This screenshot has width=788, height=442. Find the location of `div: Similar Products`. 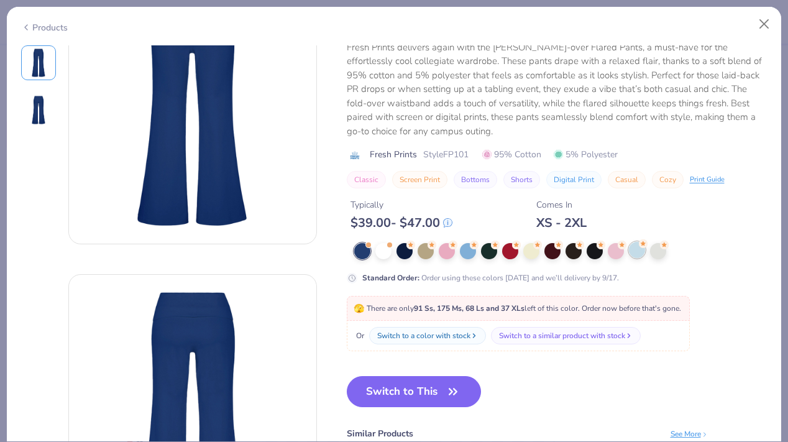

div: Similar Products is located at coordinates (380, 433).